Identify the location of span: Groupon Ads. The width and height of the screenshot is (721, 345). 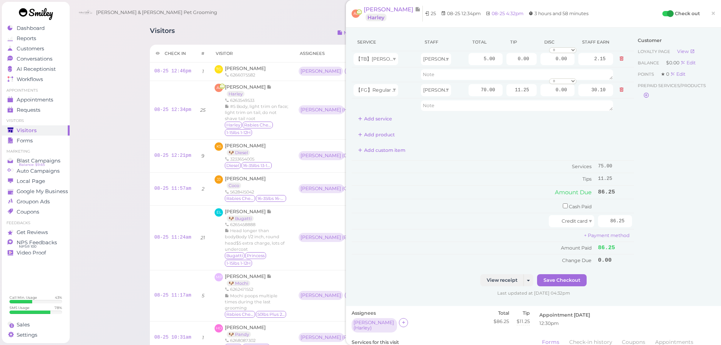
(33, 201).